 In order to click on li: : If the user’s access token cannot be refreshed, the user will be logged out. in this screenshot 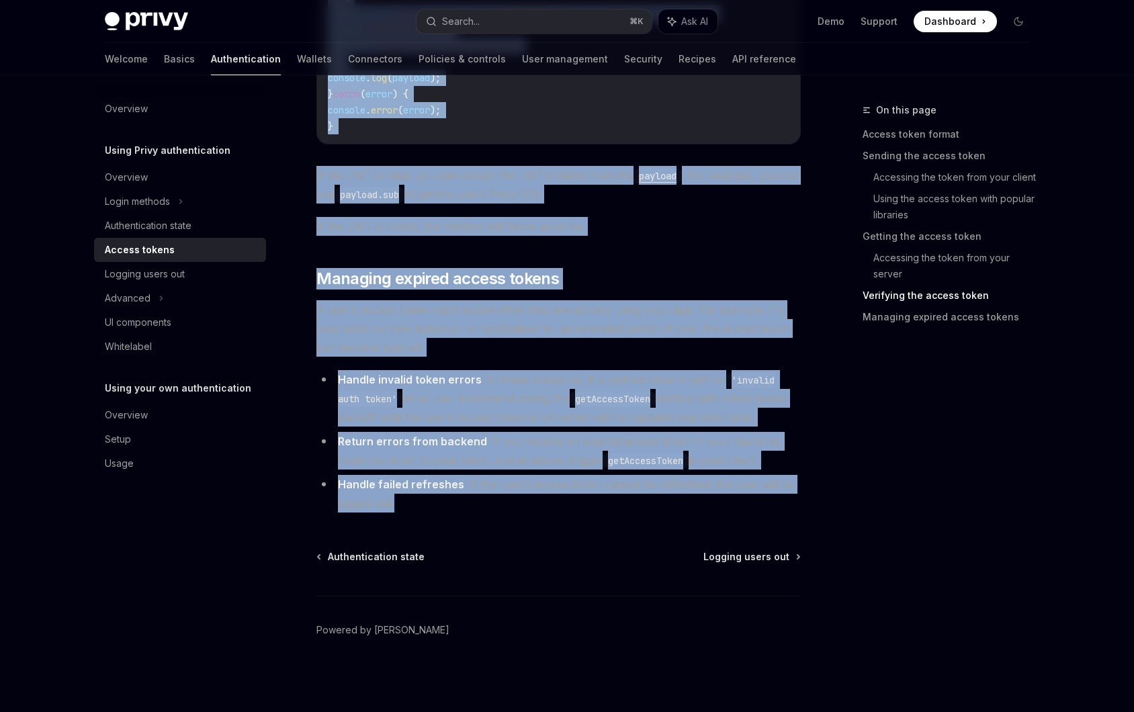, I will do `click(558, 494)`.